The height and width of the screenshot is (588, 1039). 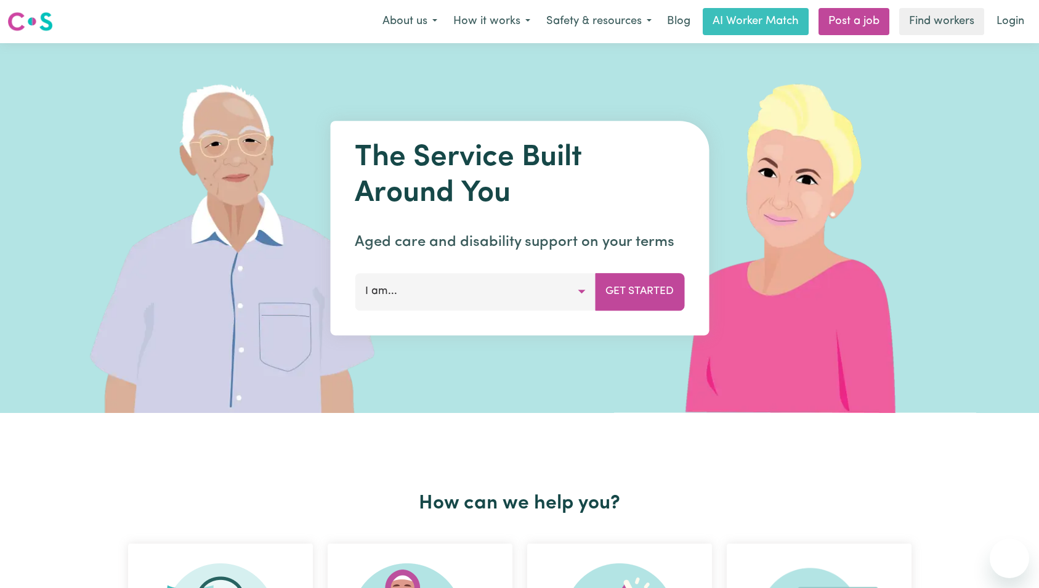 What do you see at coordinates (30, 22) in the screenshot?
I see `img: Careseekers logo` at bounding box center [30, 22].